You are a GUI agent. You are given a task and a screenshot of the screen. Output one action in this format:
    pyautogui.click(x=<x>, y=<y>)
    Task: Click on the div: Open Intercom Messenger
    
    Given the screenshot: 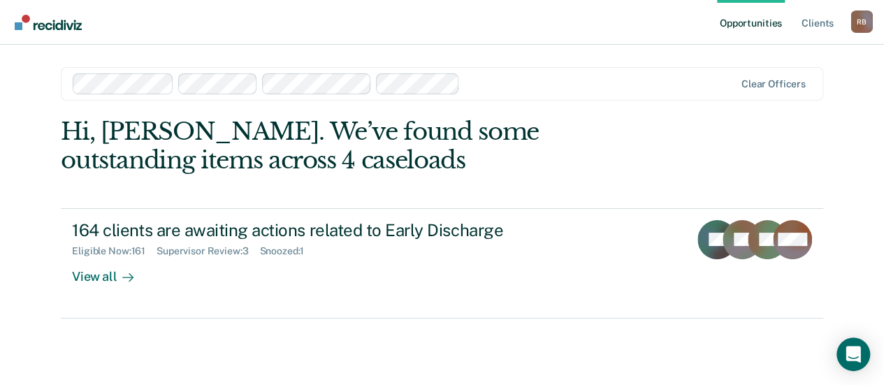 What is the action you would take?
    pyautogui.click(x=853, y=354)
    